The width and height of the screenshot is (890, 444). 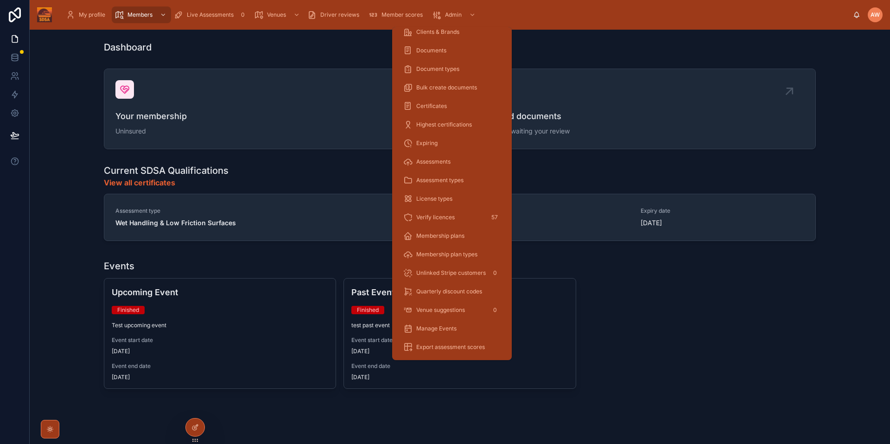 I want to click on h4: Past Event, so click(x=459, y=292).